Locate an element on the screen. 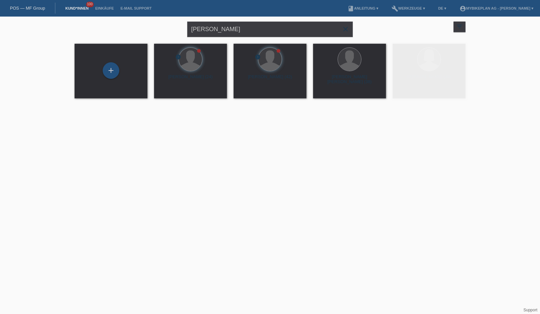 The width and height of the screenshot is (540, 314). a: DE ▾ is located at coordinates (442, 8).